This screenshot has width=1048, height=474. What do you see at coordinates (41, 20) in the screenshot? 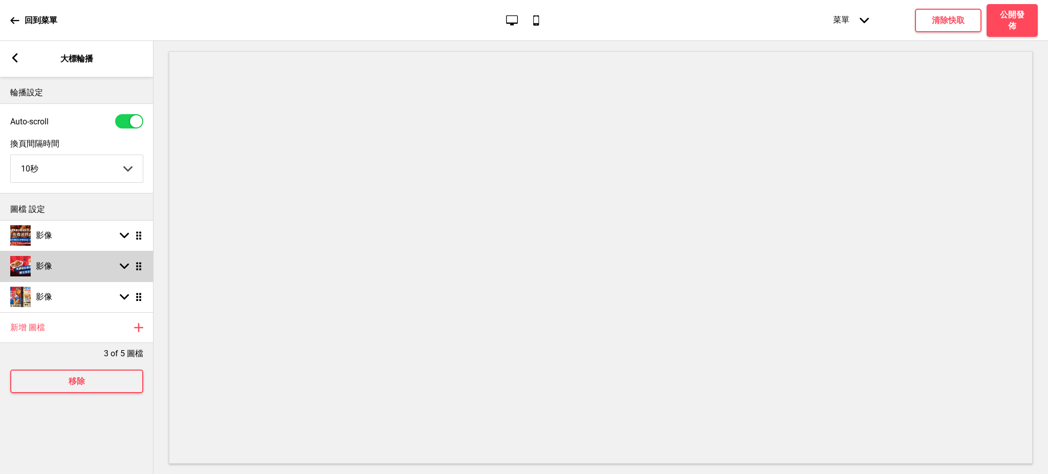
I see `p: 回到菜單` at bounding box center [41, 20].